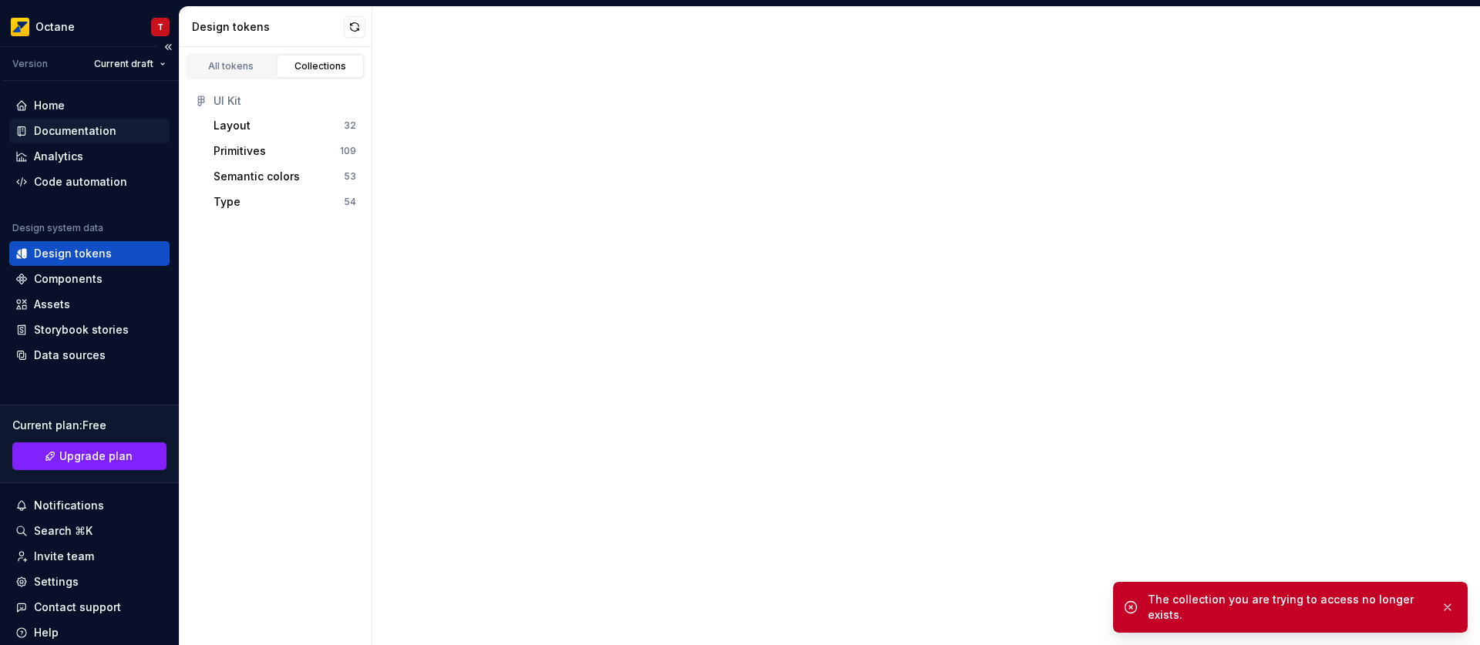 This screenshot has width=1480, height=645. I want to click on div: Design system data, so click(58, 228).